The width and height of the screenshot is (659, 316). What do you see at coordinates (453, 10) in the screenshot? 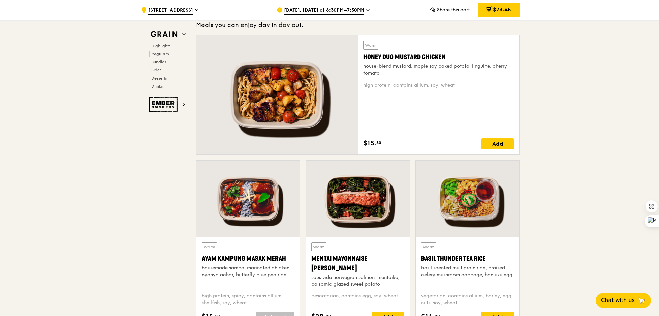
I see `span: Share this cart` at bounding box center [453, 10].